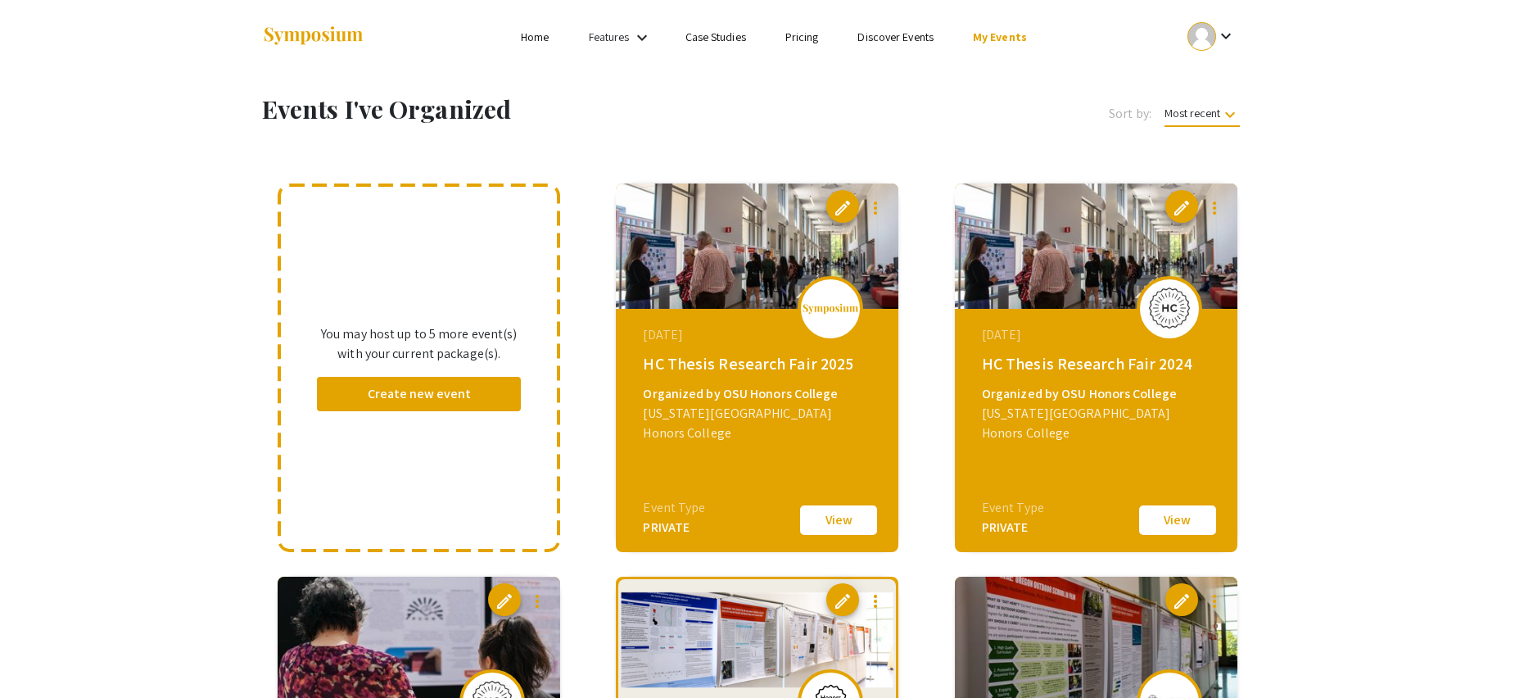 Image resolution: width=1515 pixels, height=698 pixels. What do you see at coordinates (1130, 114) in the screenshot?
I see `span: Sort by:` at bounding box center [1130, 114].